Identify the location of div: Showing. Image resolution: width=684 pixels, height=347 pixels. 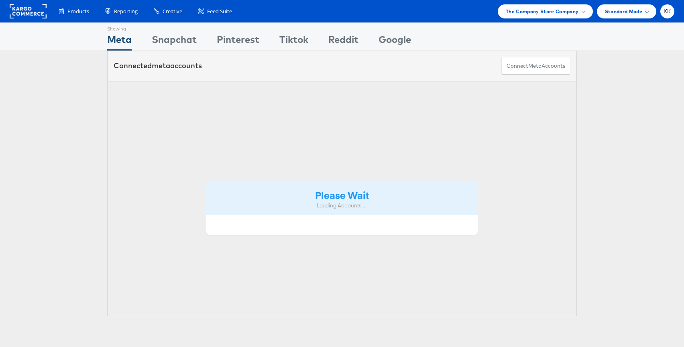
(119, 28).